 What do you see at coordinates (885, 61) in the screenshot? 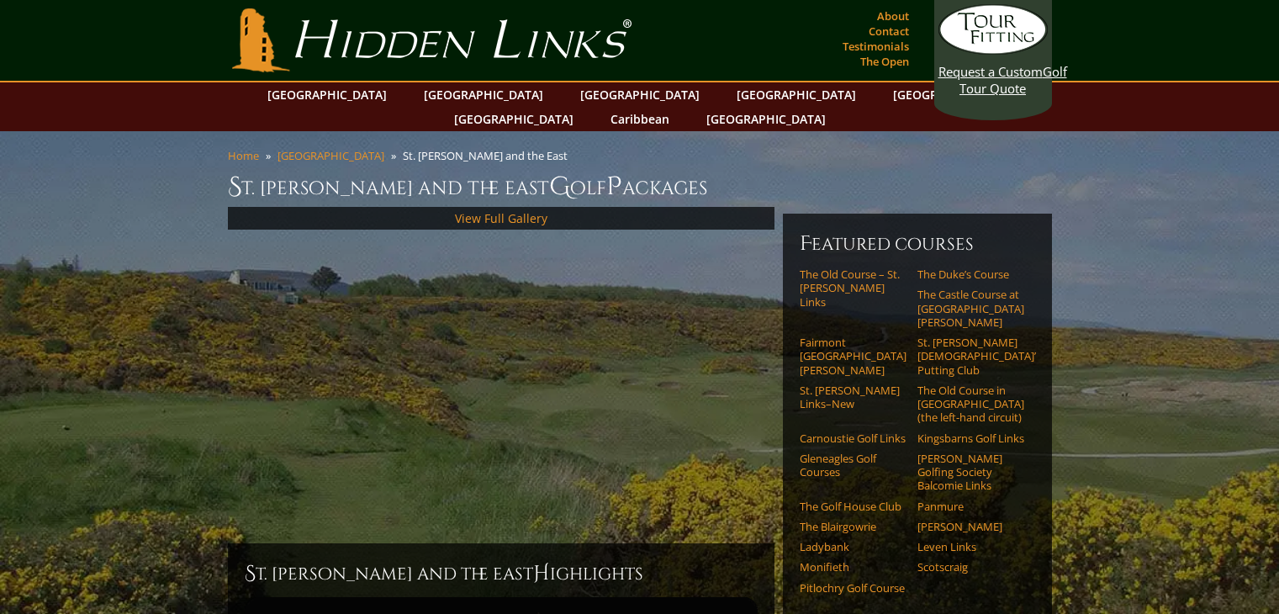
I see `a: The Open` at bounding box center [885, 61].